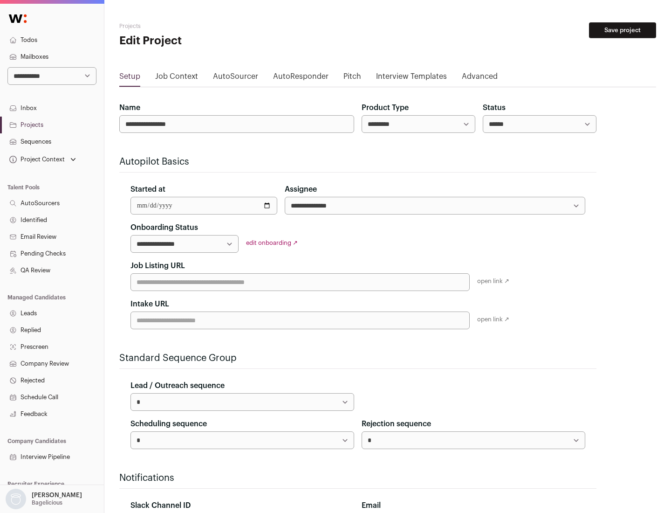  I want to click on button: Save project, so click(623, 30).